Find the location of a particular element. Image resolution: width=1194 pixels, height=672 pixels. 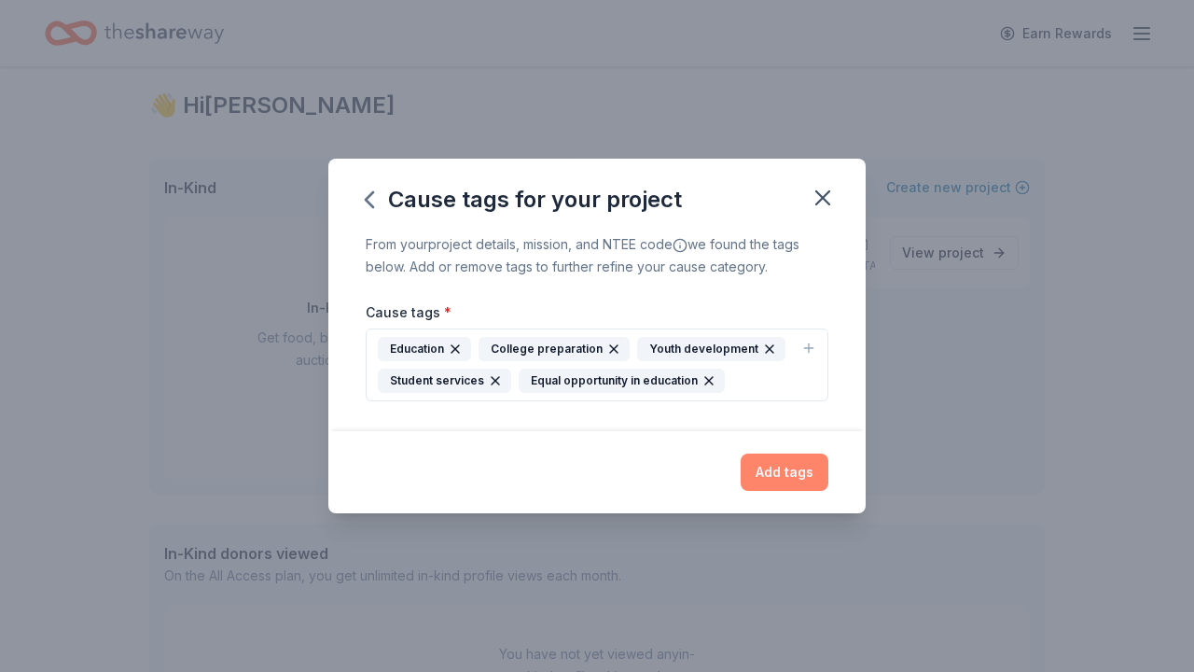

button: EducationCollege preparationYouth developmentStudent servicesEqual opportunity in education is located at coordinates (597, 365).